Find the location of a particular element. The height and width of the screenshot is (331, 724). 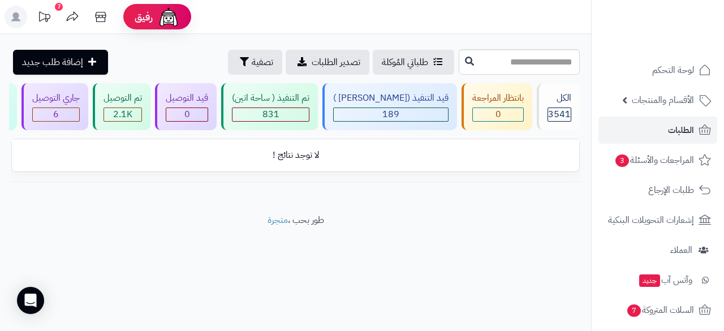

a: جاري التوصيل 6 is located at coordinates (55, 106).